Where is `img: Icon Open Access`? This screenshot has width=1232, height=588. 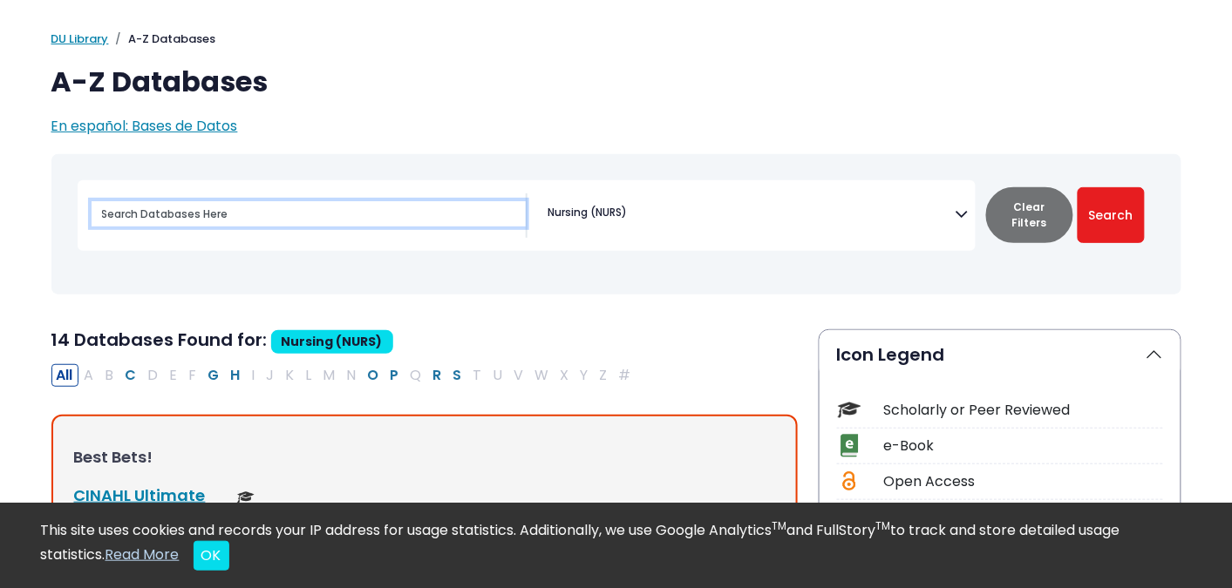
img: Icon Open Access is located at coordinates (849, 481).